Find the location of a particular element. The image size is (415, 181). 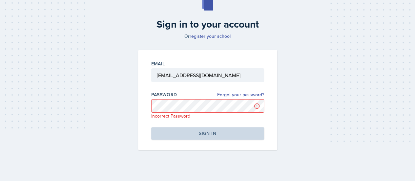

input: Email is located at coordinates (208, 75).